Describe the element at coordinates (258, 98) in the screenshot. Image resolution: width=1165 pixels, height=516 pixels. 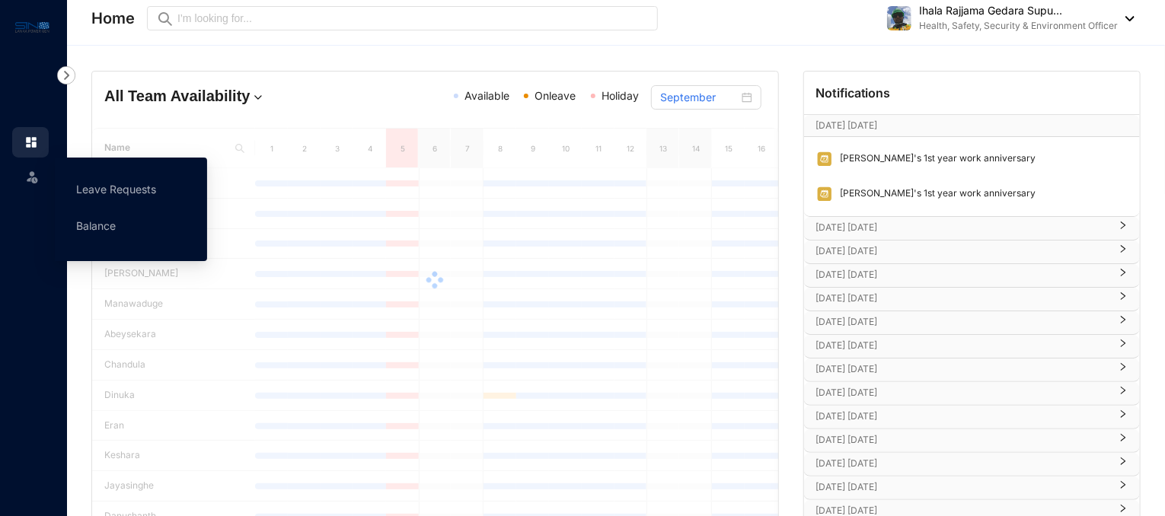
I see `img: dropdown.780994ddfa97fca24b89f58b1de131fa.svg` at that location.